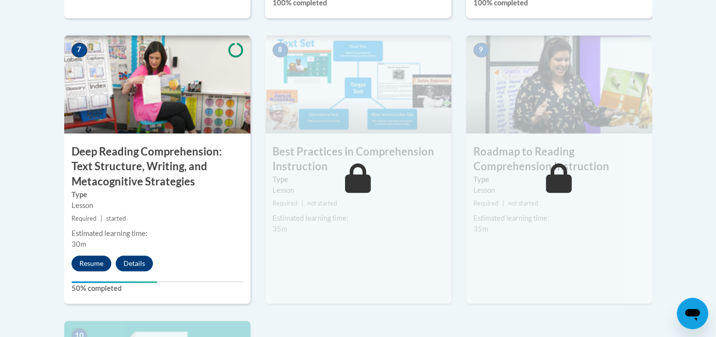 The height and width of the screenshot is (337, 716). Describe the element at coordinates (157, 167) in the screenshot. I see `h3: Deep Reading Comprehension: Text Structure, Writing, and Metacognitive Strategies` at that location.